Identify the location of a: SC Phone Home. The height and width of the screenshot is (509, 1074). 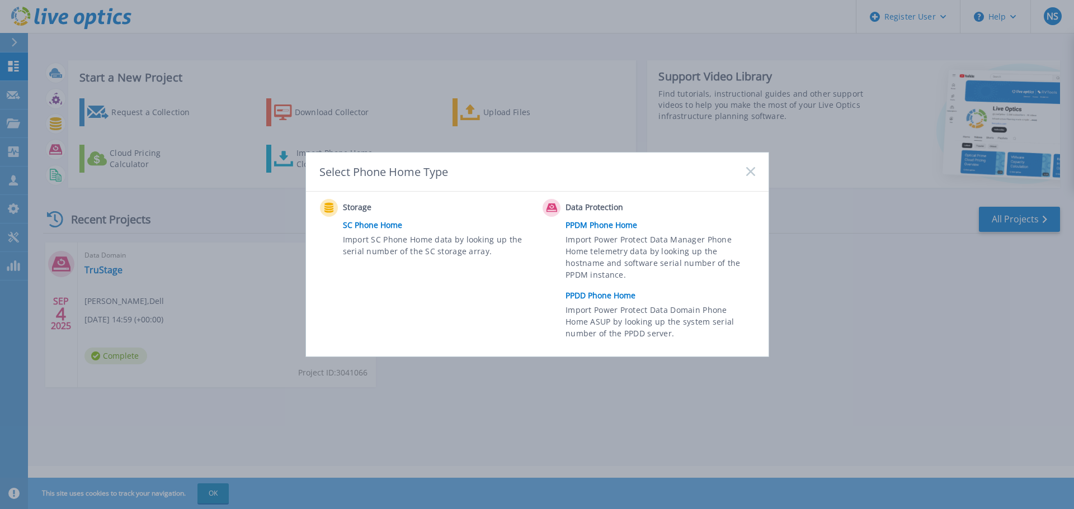
(440, 225).